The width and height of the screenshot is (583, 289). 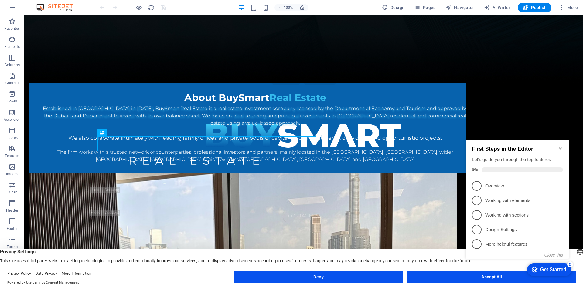 I want to click on span: Design, so click(x=393, y=8).